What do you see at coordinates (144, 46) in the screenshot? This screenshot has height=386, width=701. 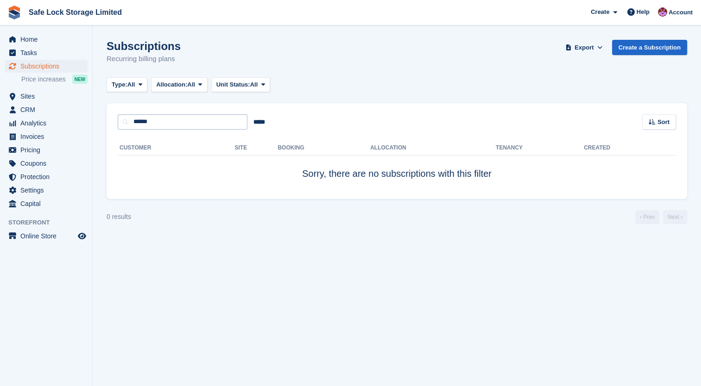 I see `h1: Subscriptions` at bounding box center [144, 46].